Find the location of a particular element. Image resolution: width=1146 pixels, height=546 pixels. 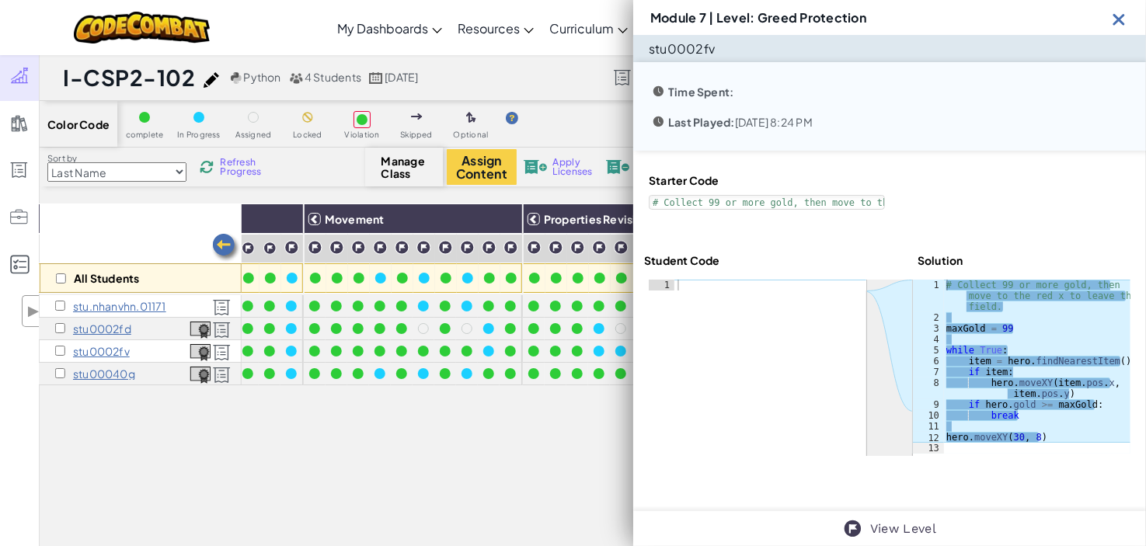

h4: Solution is located at coordinates (940, 260).